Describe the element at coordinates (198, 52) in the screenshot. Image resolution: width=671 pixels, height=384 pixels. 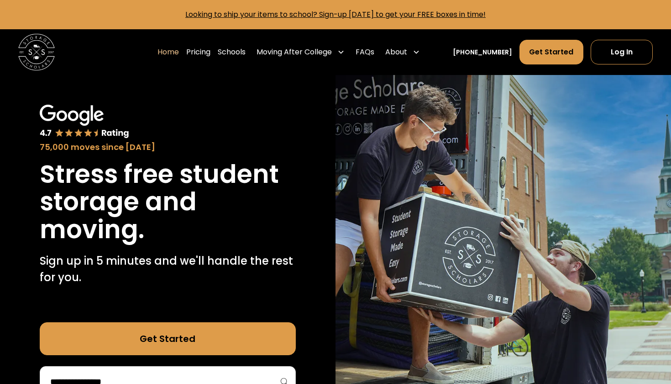
I see `a: Pricing` at that location.